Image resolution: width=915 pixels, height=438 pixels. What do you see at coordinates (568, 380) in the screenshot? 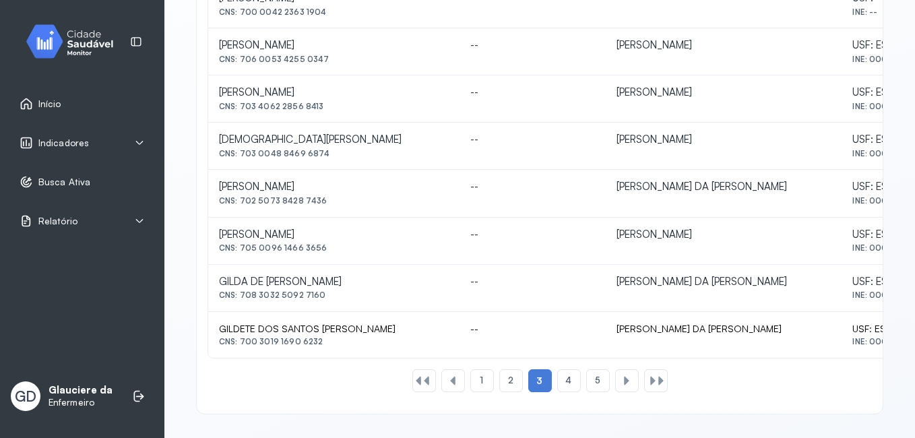
I see `span: 4` at bounding box center [568, 380].